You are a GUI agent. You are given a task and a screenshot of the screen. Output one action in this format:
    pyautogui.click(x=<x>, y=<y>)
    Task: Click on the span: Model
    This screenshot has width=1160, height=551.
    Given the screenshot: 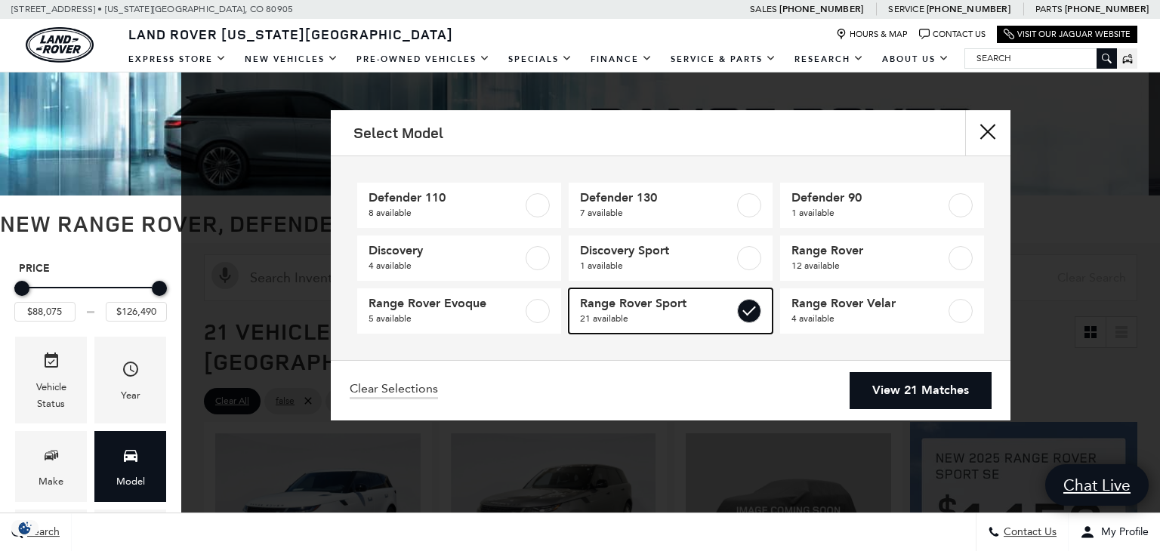 What is the action you would take?
    pyautogui.click(x=131, y=458)
    